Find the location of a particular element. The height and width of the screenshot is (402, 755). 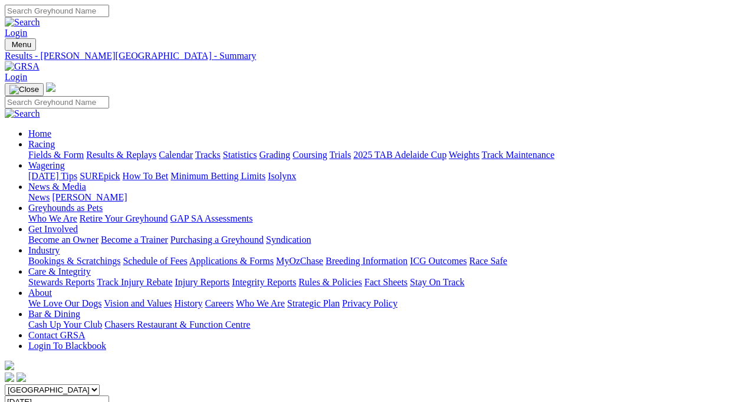

a: Contact GRSA is located at coordinates (57, 335).